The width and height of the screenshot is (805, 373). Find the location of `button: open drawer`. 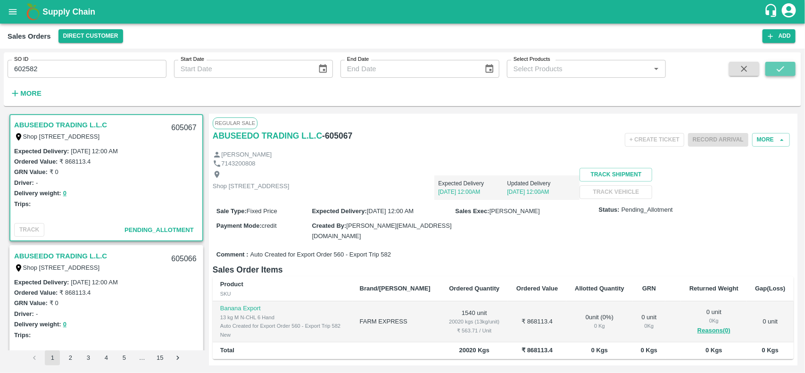

button: open drawer is located at coordinates (13, 12).